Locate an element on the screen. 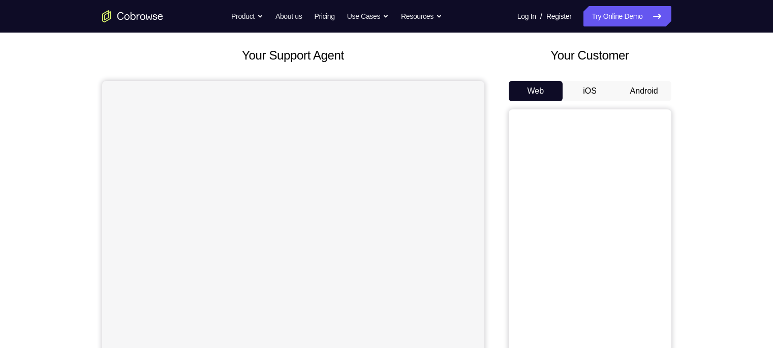 The height and width of the screenshot is (348, 773). a: About us is located at coordinates (289, 16).